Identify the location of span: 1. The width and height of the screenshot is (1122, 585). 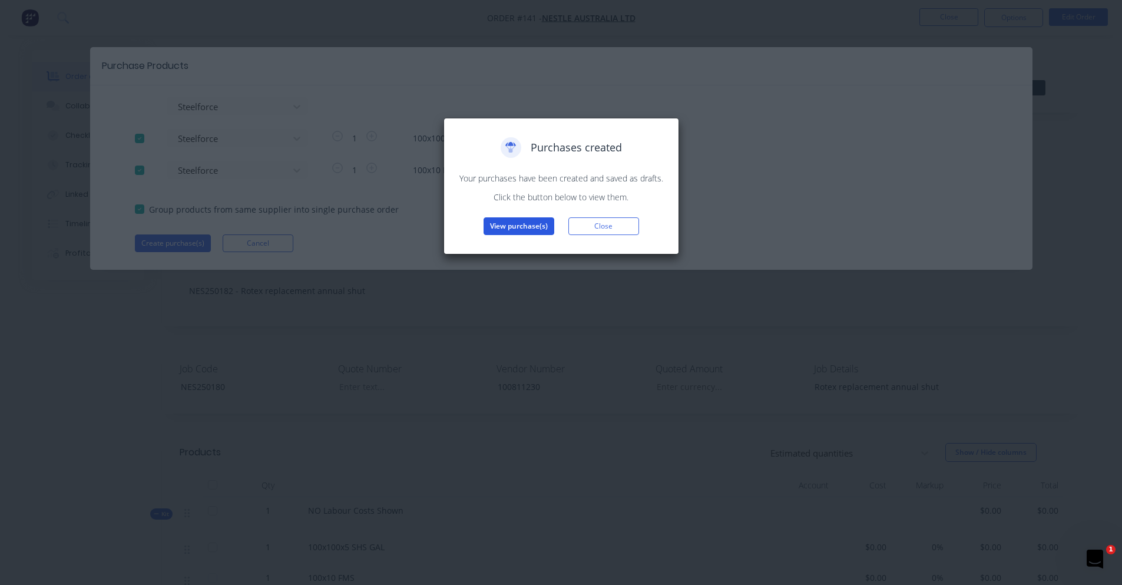
(1111, 549).